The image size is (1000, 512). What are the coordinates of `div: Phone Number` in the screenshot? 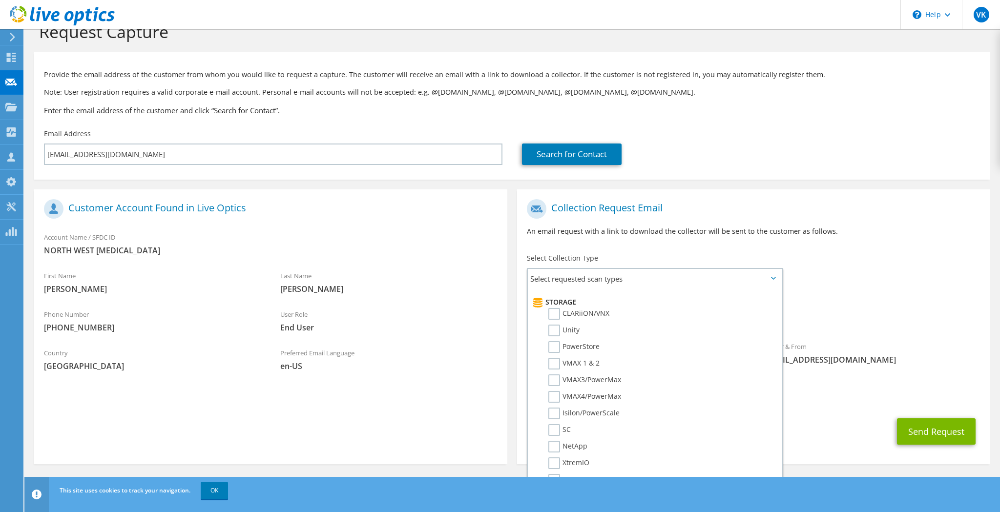 It's located at (152, 321).